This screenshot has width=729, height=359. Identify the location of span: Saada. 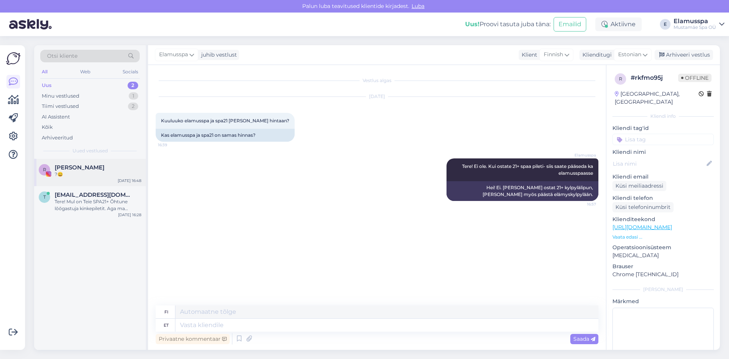
(585, 339).